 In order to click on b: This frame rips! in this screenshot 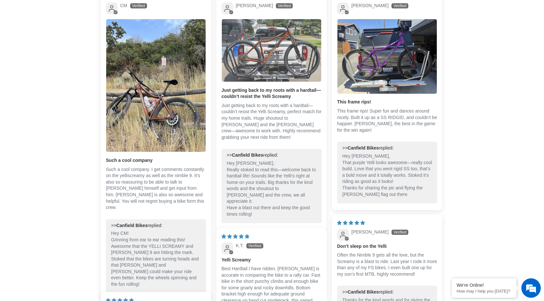, I will do `click(387, 102)`.